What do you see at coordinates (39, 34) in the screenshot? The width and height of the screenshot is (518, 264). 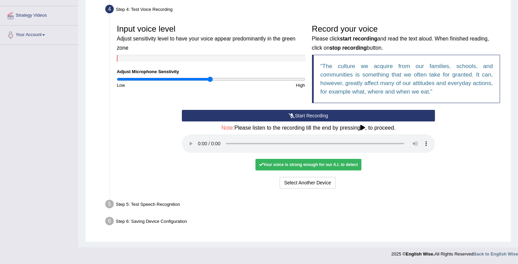 I see `a: Your Account` at bounding box center [39, 34].